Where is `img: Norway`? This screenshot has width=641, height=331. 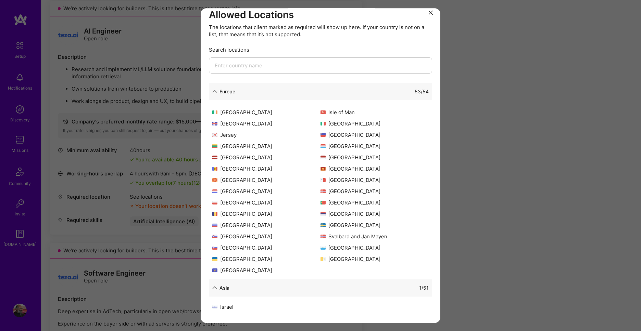 img: Norway is located at coordinates (323, 191).